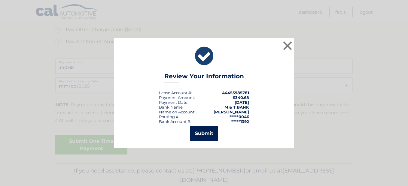 Image resolution: width=408 pixels, height=186 pixels. What do you see at coordinates (204, 78) in the screenshot?
I see `h3: Review Your Information` at bounding box center [204, 78].